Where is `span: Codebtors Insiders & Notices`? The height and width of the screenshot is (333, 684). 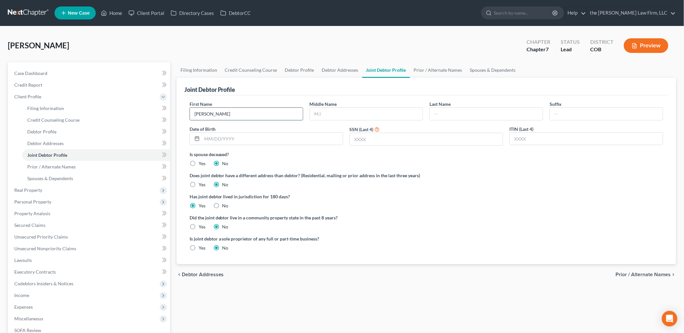 span: Codebtors Insiders & Notices is located at coordinates (44, 283).